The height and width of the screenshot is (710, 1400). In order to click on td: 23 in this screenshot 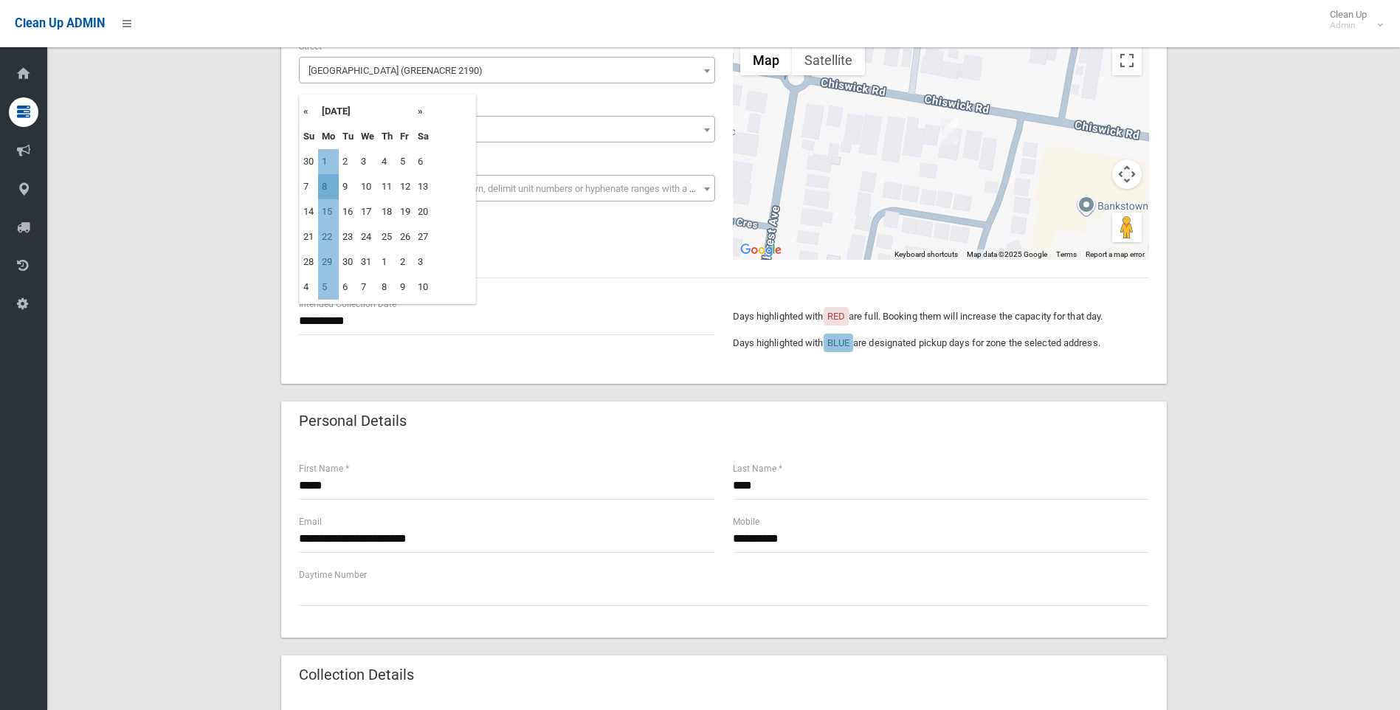, I will do `click(348, 237)`.